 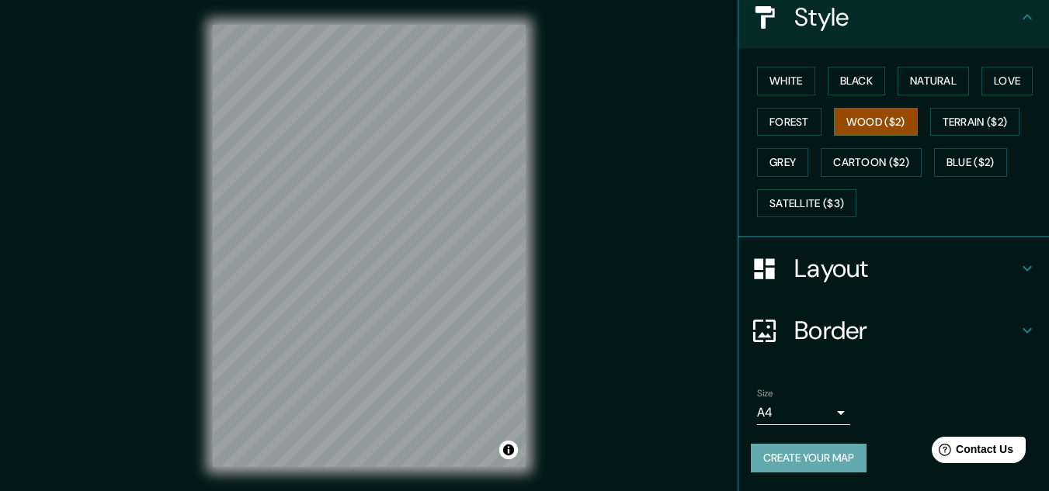 What do you see at coordinates (369, 246) in the screenshot?
I see `canvas: Map` at bounding box center [369, 246].